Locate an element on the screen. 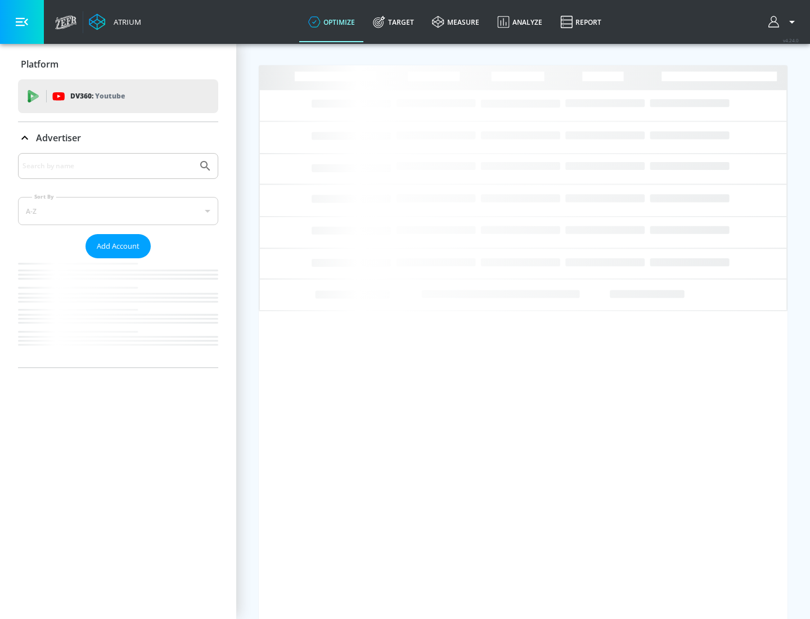 This screenshot has width=810, height=619. input: Search by name is located at coordinates (107, 166).